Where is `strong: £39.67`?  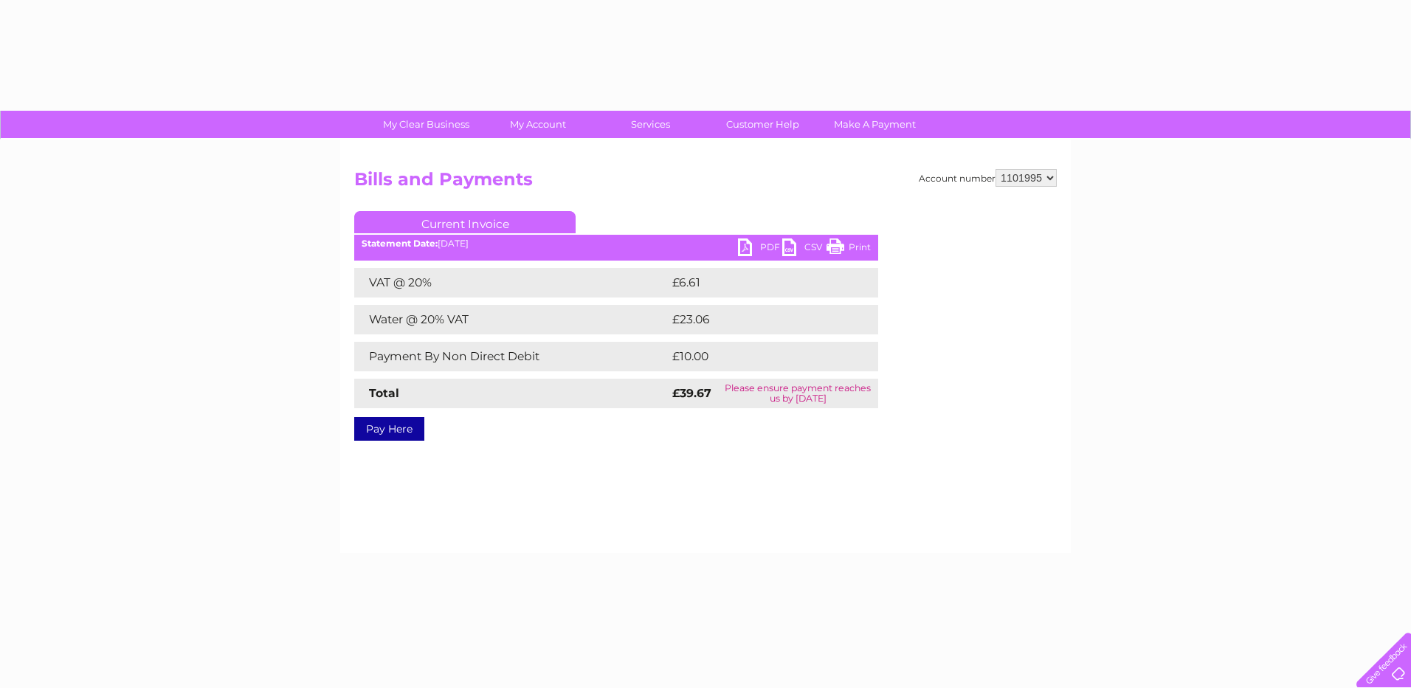 strong: £39.67 is located at coordinates (691, 393).